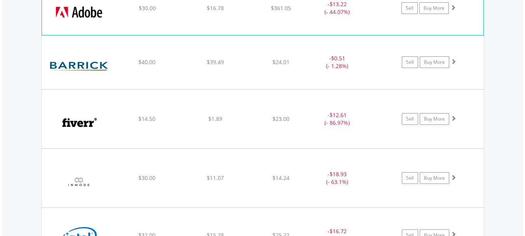  I want to click on span: $14.50, so click(147, 119).